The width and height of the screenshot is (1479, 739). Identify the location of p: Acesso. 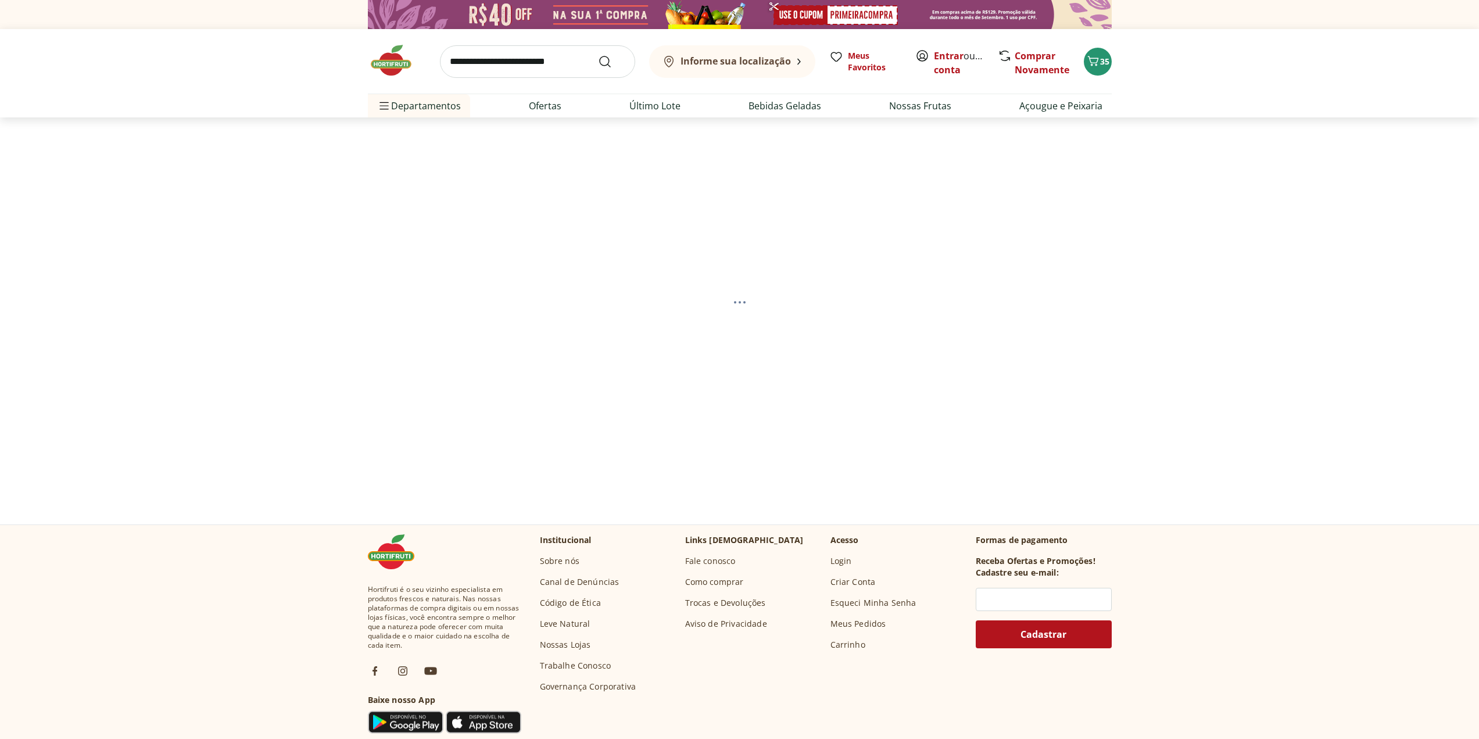
(845, 540).